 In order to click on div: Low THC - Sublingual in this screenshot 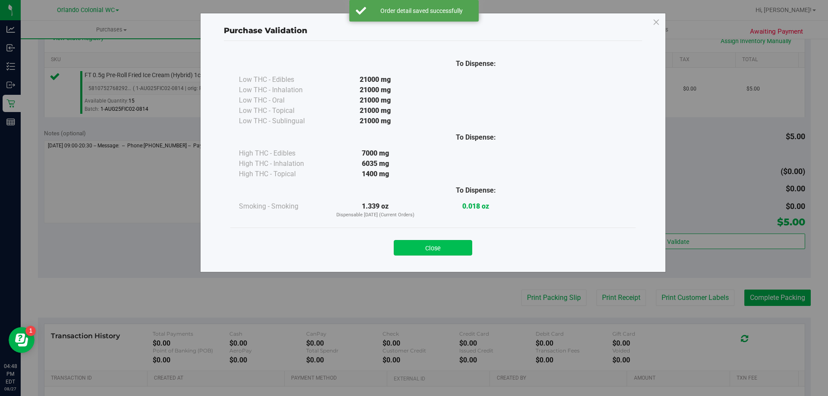, I will do `click(282, 121)`.